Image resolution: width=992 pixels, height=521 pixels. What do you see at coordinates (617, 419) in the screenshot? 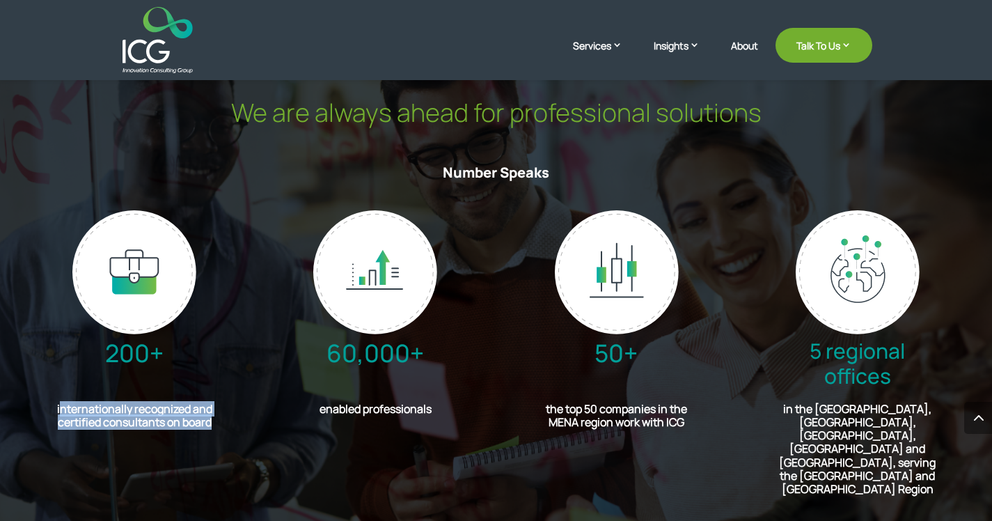
I see `h2: the top 50 companies in the MENA region work with ICG` at bounding box center [617, 419].